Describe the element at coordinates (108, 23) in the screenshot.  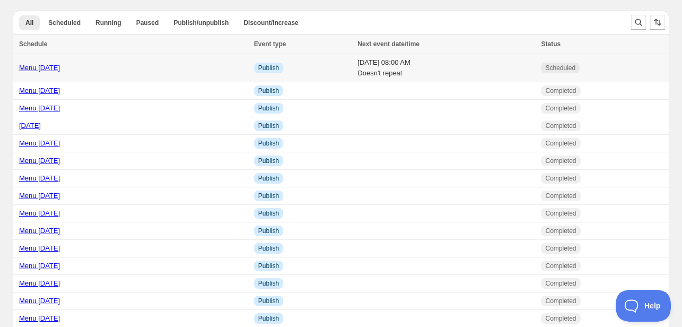
I see `span: Running` at that location.